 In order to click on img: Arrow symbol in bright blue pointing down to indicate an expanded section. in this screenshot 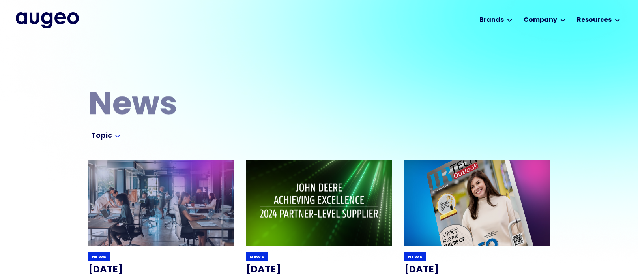, I will do `click(118, 136)`.